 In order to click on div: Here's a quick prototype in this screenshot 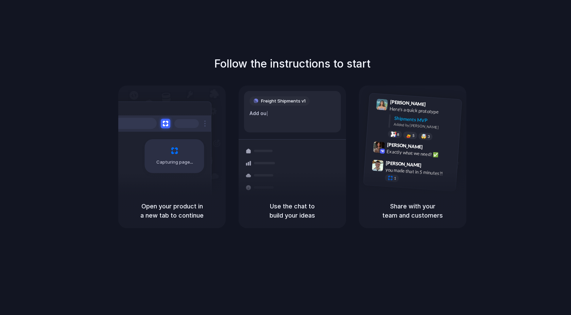, I will do `click(423, 111)`.